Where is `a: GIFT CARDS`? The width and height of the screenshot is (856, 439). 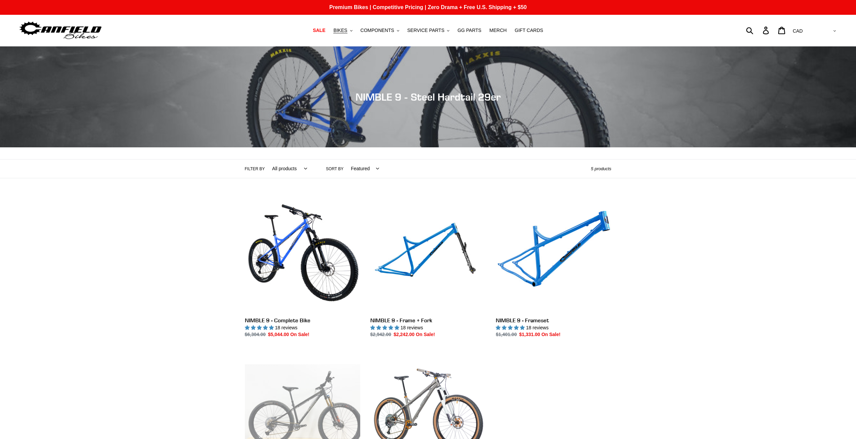 a: GIFT CARDS is located at coordinates (529, 30).